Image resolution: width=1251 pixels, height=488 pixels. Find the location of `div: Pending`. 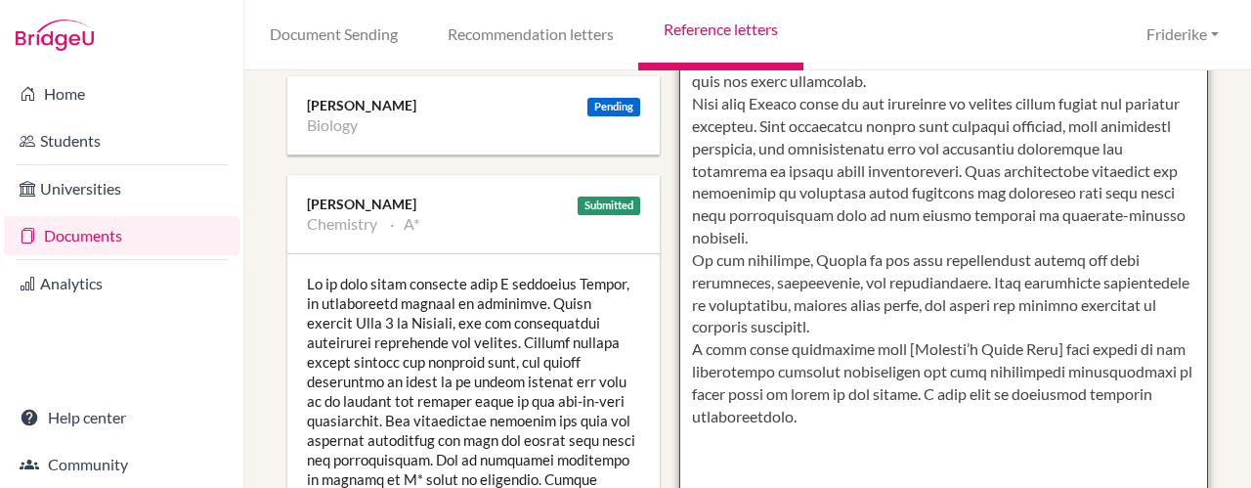

div: Pending is located at coordinates (614, 107).